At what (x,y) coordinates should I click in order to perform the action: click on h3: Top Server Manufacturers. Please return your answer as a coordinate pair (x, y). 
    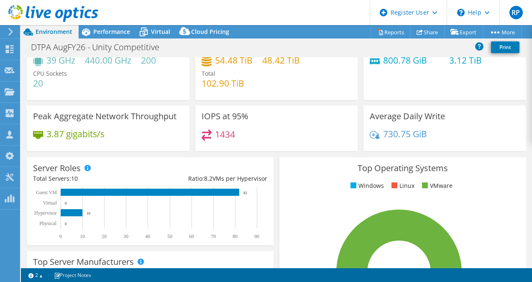
    Looking at the image, I should click on (83, 262).